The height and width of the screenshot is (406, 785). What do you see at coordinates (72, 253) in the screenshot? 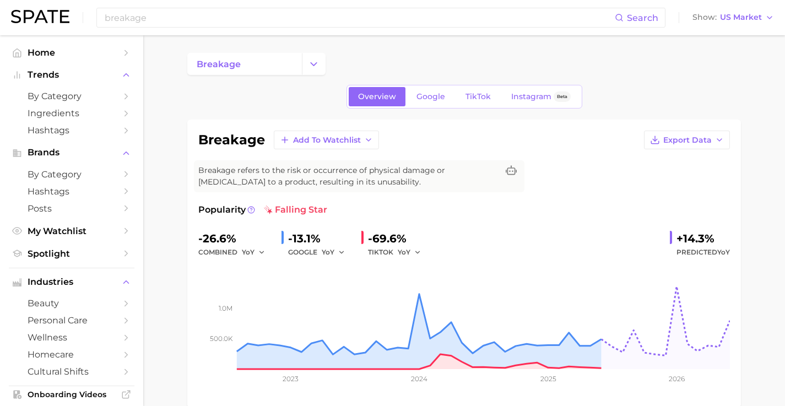
I see `a: Spotlight` at bounding box center [72, 253].